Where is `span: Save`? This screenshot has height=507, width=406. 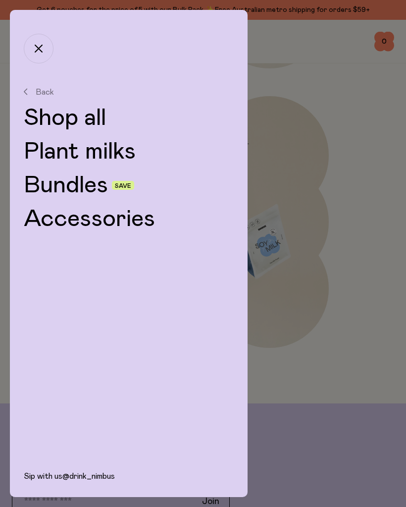 span: Save is located at coordinates (123, 186).